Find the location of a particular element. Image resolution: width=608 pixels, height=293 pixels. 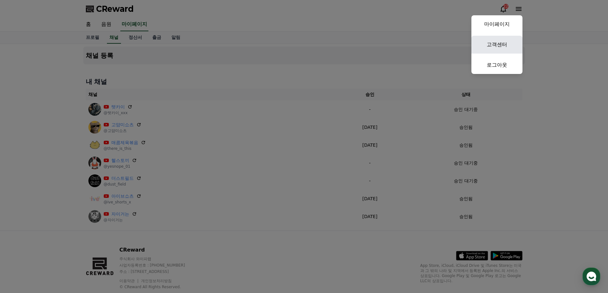

a: 설정 is located at coordinates (102, 210).